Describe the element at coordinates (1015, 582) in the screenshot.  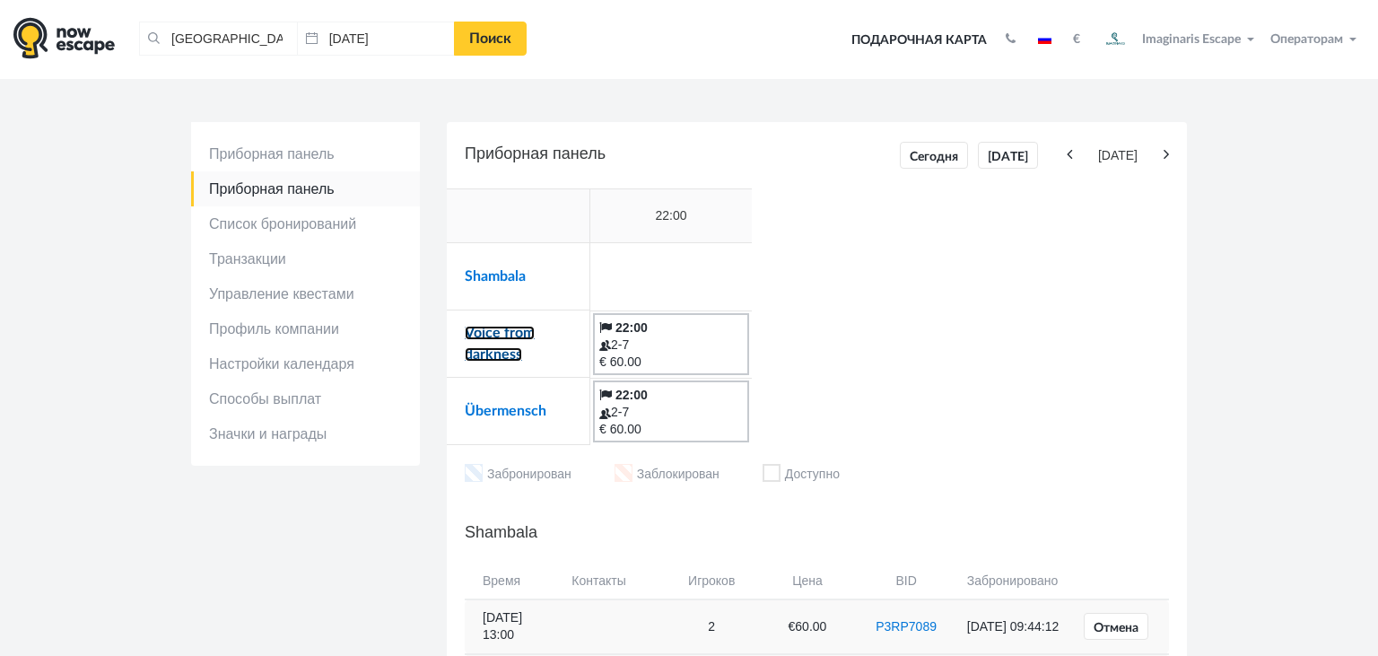
I see `th: Забронировано` at that location.